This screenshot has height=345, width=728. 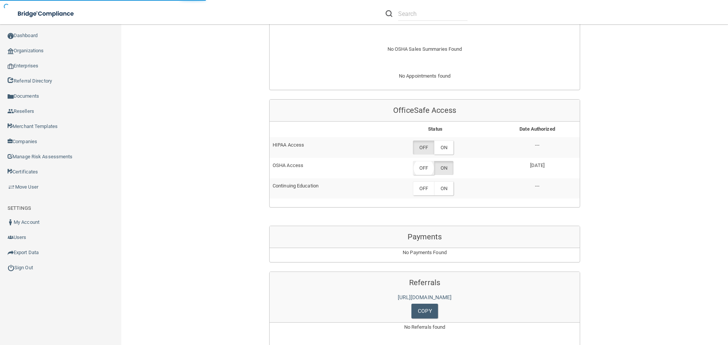 What do you see at coordinates (19, 208) in the screenshot?
I see `label: SETTINGS` at bounding box center [19, 208].